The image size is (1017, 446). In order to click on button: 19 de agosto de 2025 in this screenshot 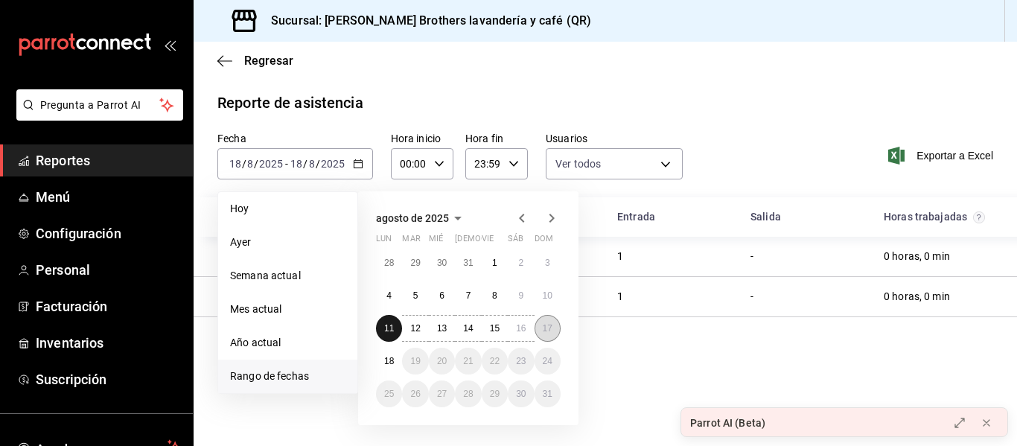, I will do `click(415, 361)`.